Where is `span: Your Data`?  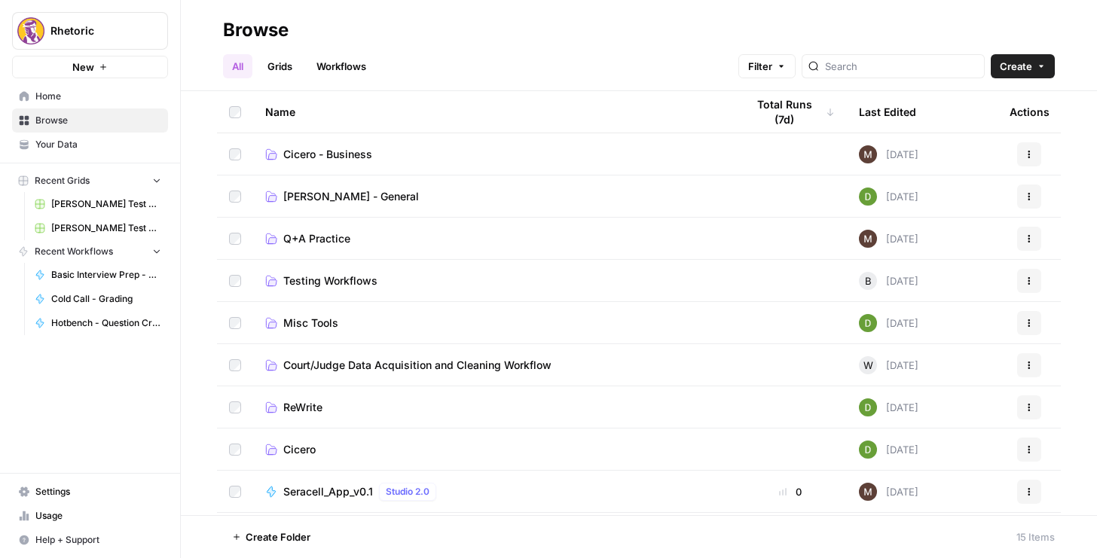 span: Your Data is located at coordinates (98, 145).